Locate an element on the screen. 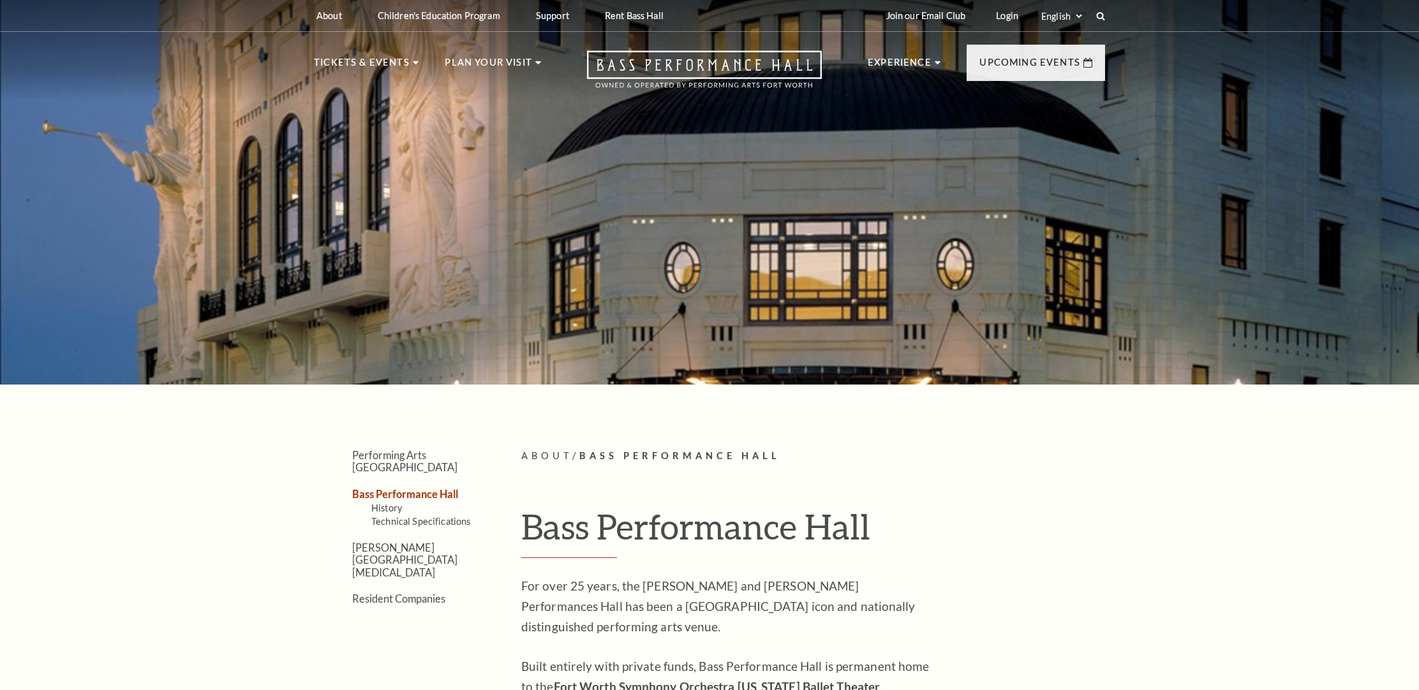 This screenshot has width=1419, height=690. p: Support is located at coordinates (552, 15).